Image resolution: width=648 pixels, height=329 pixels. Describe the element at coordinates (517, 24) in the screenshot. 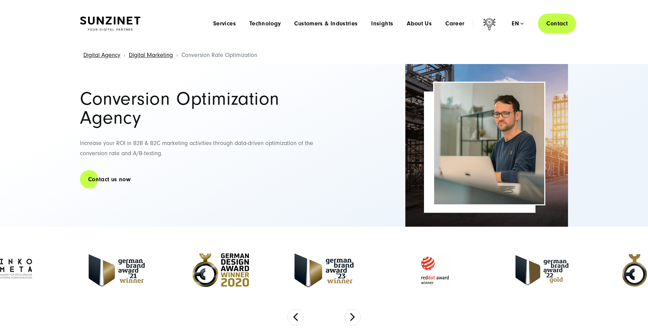

I see `div: en` at that location.